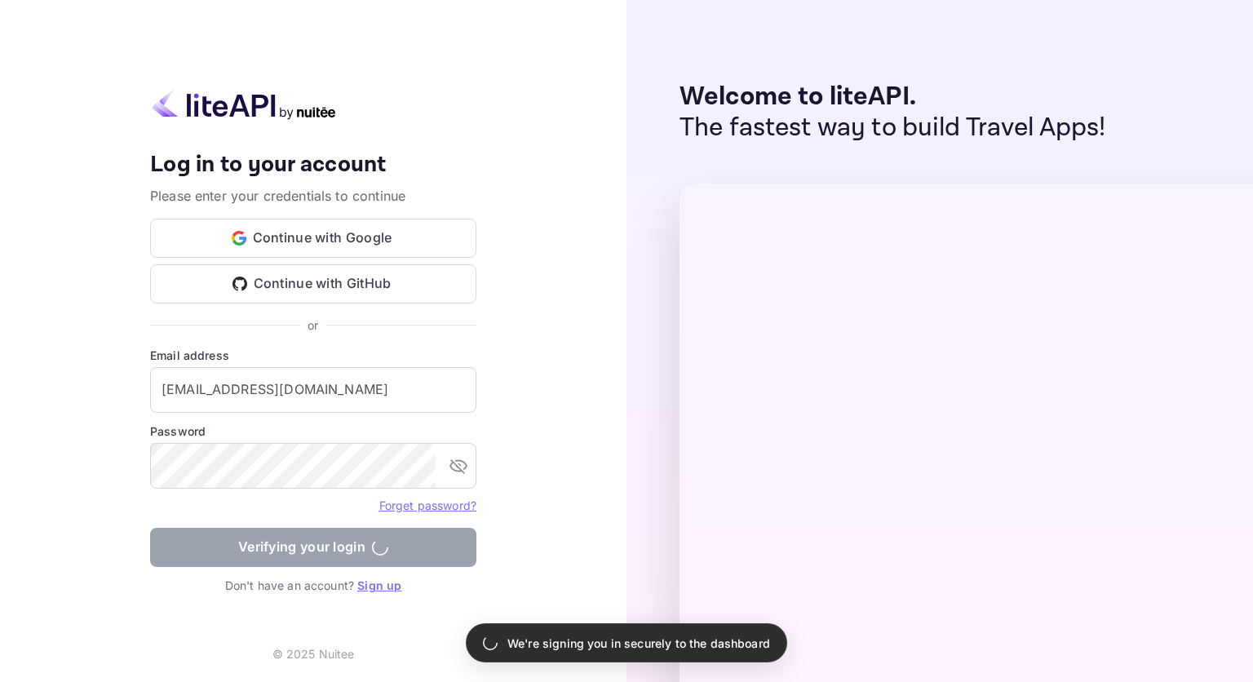 Image resolution: width=1253 pixels, height=682 pixels. What do you see at coordinates (244, 104) in the screenshot?
I see `img: liteapi` at bounding box center [244, 104].